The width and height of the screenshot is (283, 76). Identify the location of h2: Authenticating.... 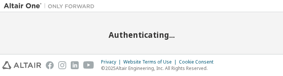
(141, 35).